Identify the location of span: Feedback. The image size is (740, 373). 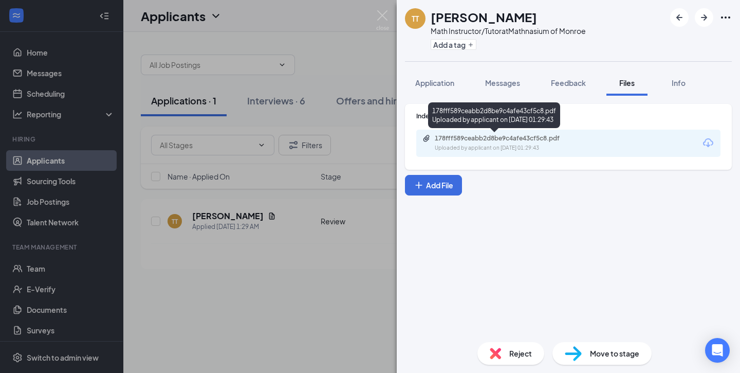
(568, 83).